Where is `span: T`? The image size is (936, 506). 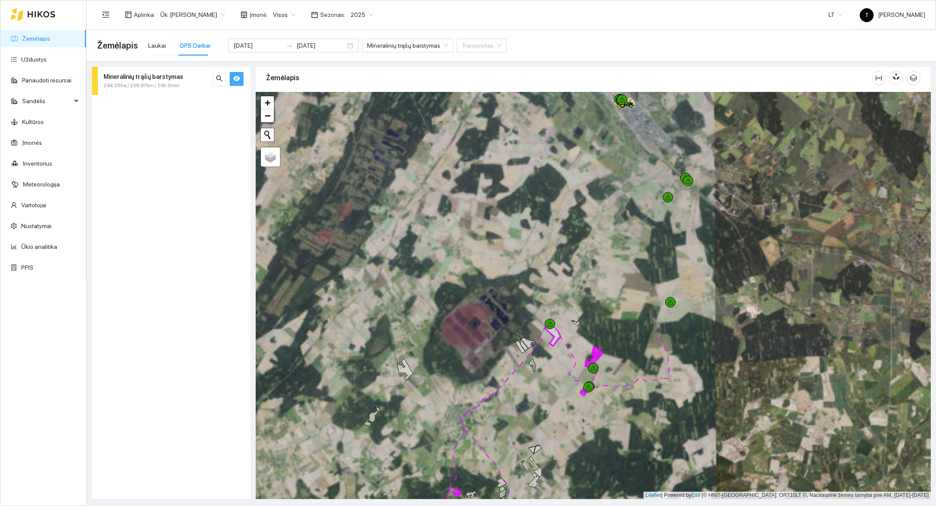 span: T is located at coordinates (867, 15).